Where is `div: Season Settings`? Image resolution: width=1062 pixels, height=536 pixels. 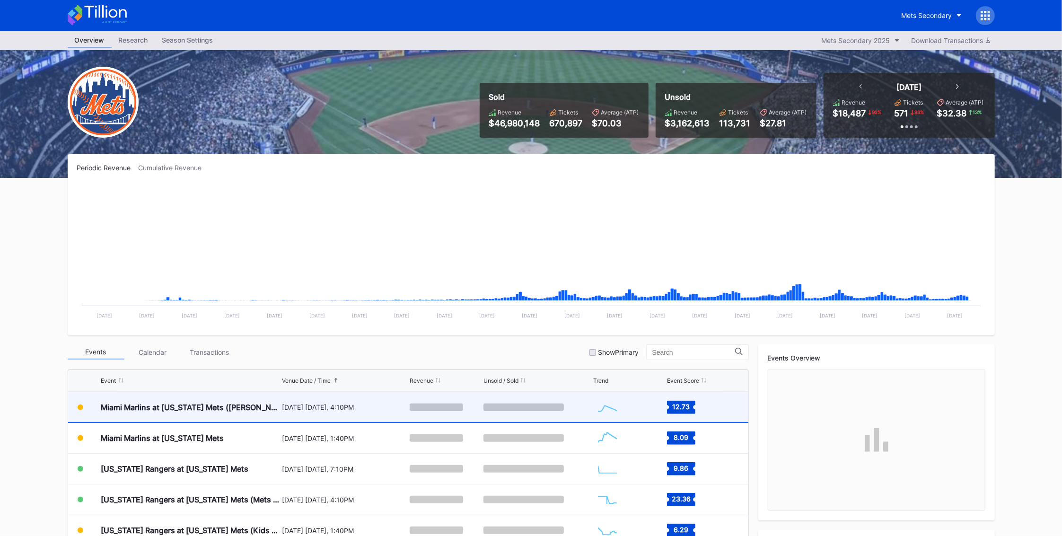
div: Season Settings is located at coordinates (188, 40).